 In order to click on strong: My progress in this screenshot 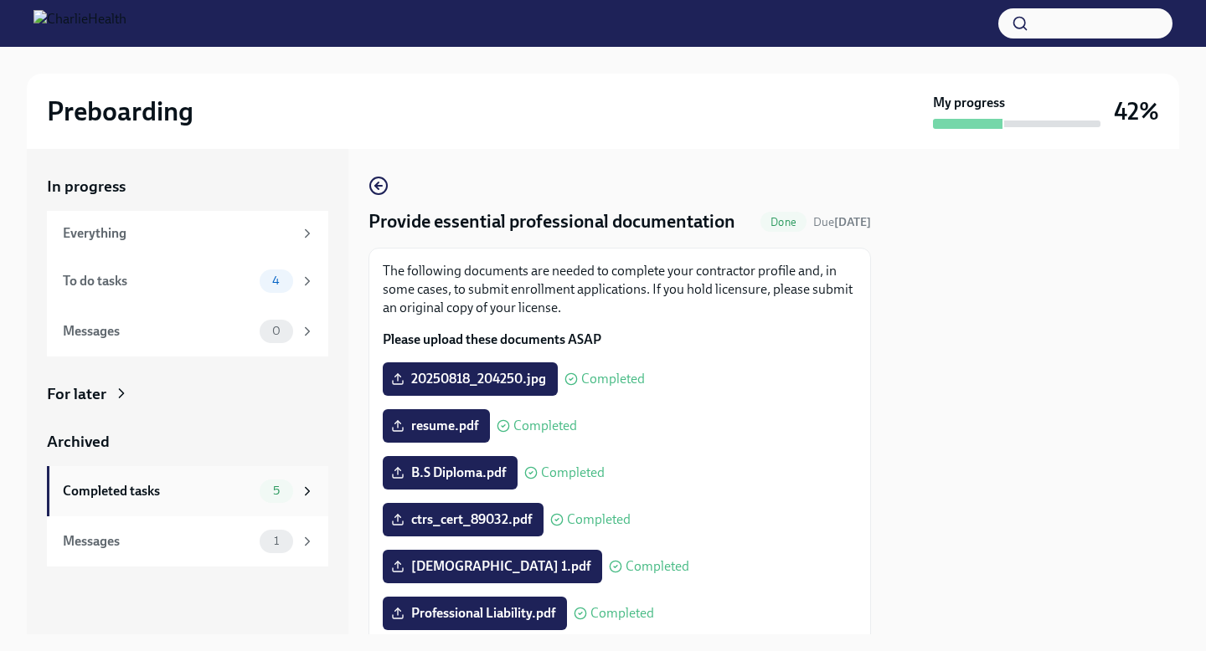, I will do `click(969, 103)`.